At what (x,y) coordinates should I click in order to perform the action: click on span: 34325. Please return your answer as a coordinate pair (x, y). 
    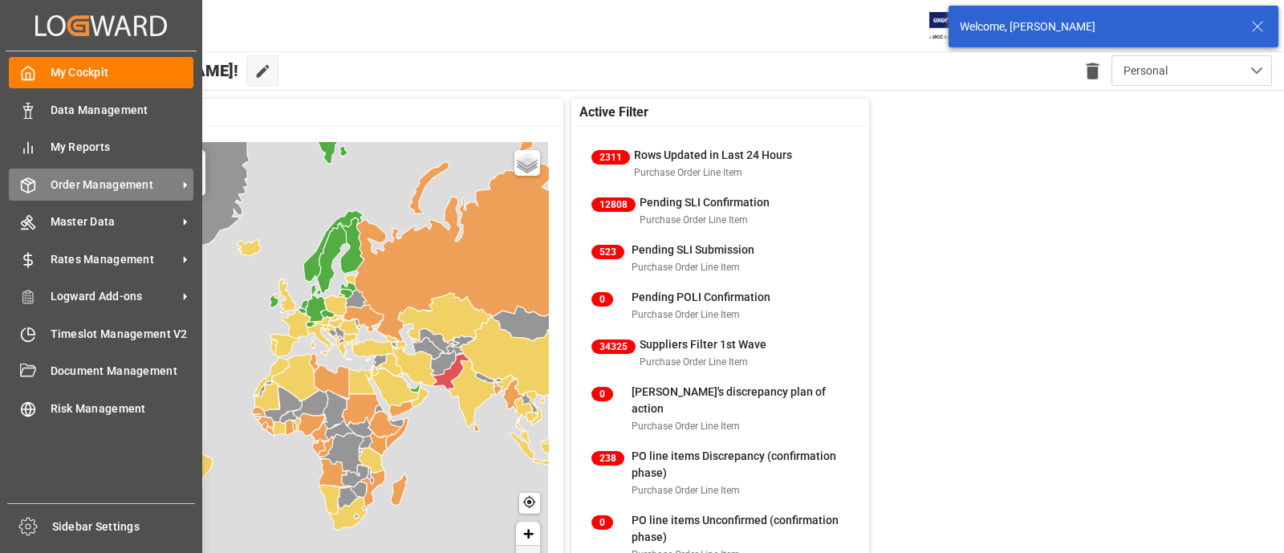
    Looking at the image, I should click on (613, 347).